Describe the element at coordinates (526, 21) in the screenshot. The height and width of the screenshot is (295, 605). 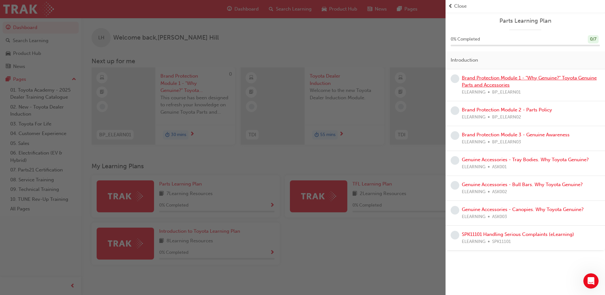
I see `span: Parts Learning Plan` at that location.